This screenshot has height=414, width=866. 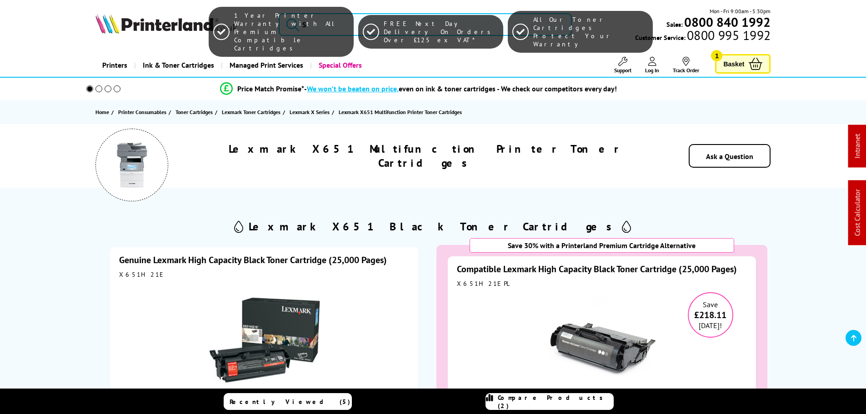 What do you see at coordinates (858, 213) in the screenshot?
I see `a: Cost Calculator` at bounding box center [858, 213].